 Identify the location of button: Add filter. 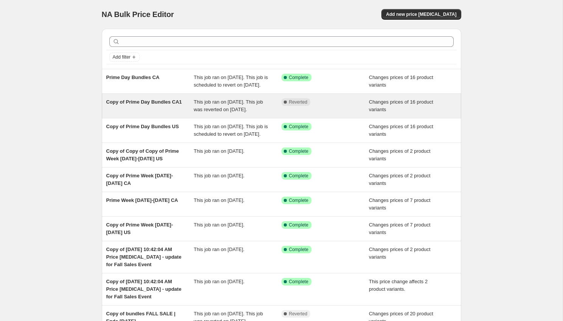
(125, 57).